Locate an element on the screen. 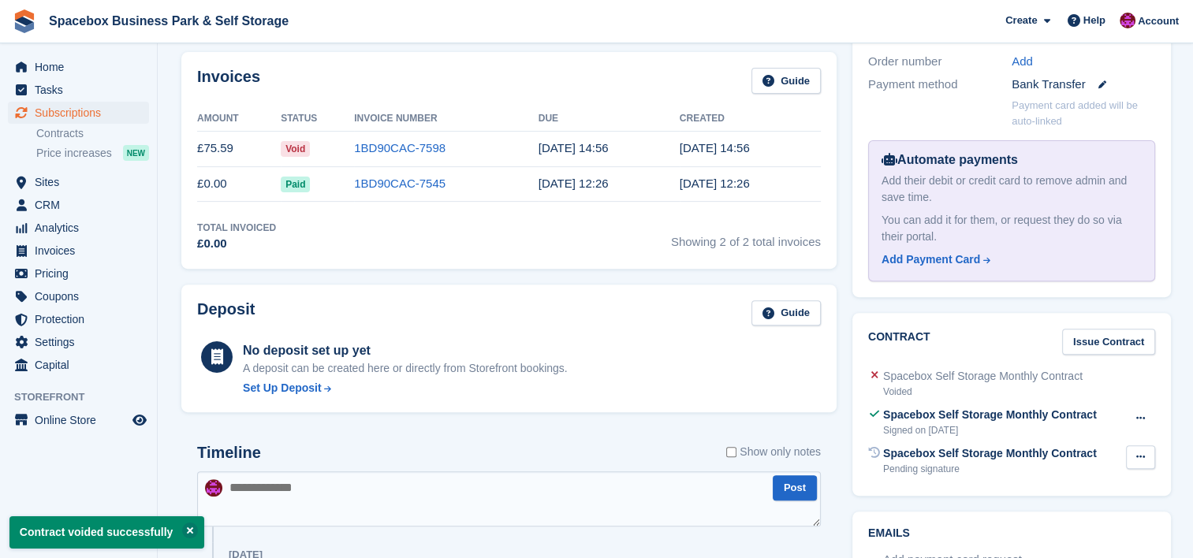  a: Preview store is located at coordinates (140, 420).